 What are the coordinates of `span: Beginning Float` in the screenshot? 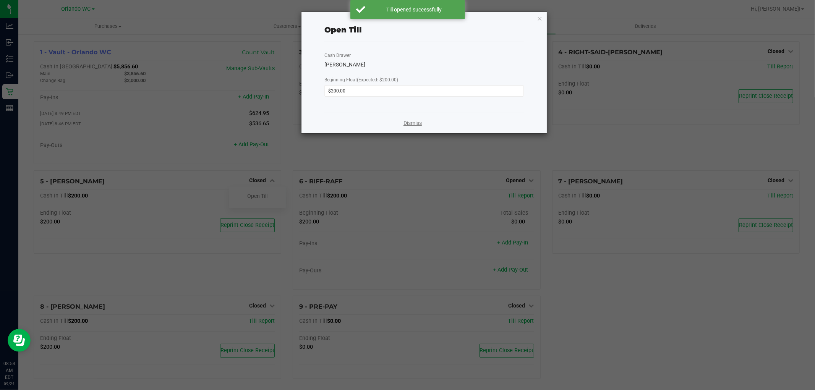 It's located at (361, 80).